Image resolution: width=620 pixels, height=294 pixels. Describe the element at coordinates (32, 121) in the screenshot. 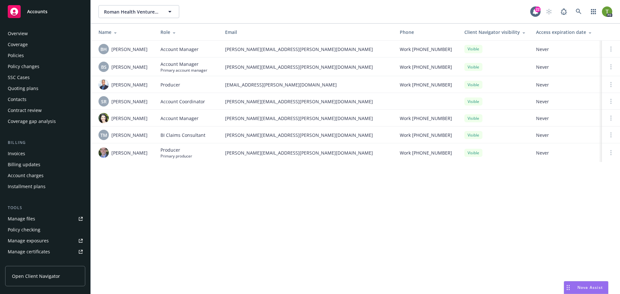

I see `div: Coverage gap analysis` at that location.